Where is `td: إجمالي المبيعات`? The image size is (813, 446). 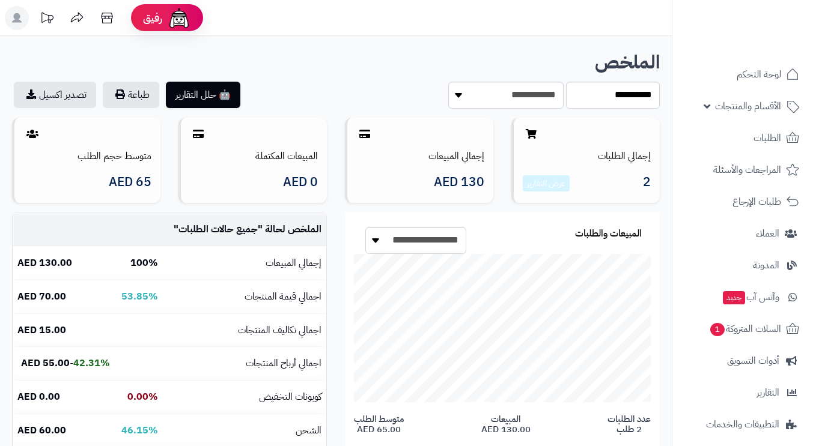 td: إجمالي المبيعات is located at coordinates (244, 263).